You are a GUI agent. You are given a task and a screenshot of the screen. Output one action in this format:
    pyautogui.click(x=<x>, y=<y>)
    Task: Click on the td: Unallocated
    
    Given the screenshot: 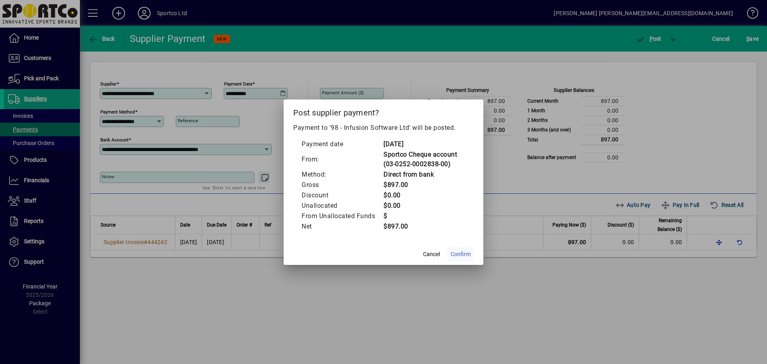 What is the action you would take?
    pyautogui.click(x=342, y=206)
    